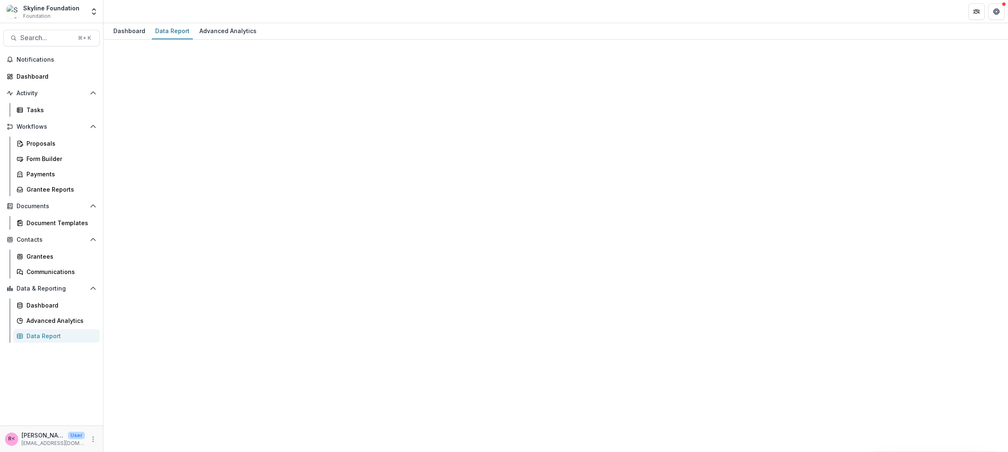  Describe the element at coordinates (60, 256) in the screenshot. I see `div: Grantees` at that location.